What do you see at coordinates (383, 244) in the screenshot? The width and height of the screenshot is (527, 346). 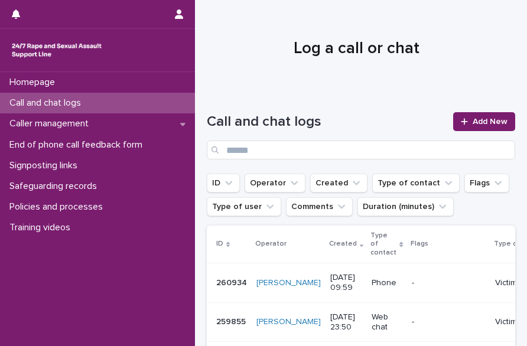 I see `p: Type of contact` at bounding box center [383, 244].